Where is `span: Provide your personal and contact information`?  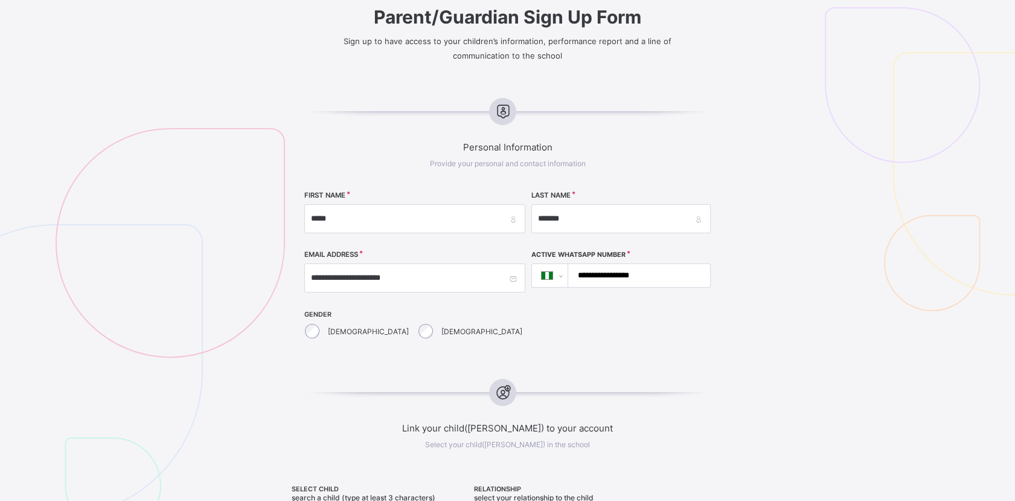
span: Provide your personal and contact information is located at coordinates (508, 163).